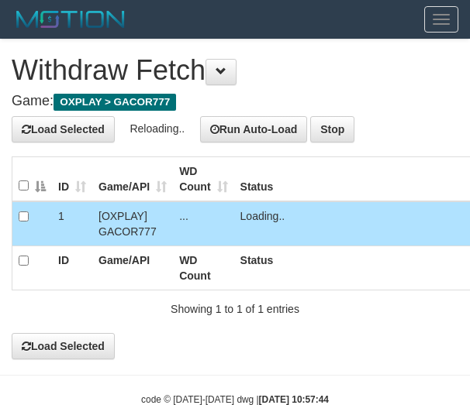 The height and width of the screenshot is (405, 470). I want to click on span: Loading.., so click(263, 216).